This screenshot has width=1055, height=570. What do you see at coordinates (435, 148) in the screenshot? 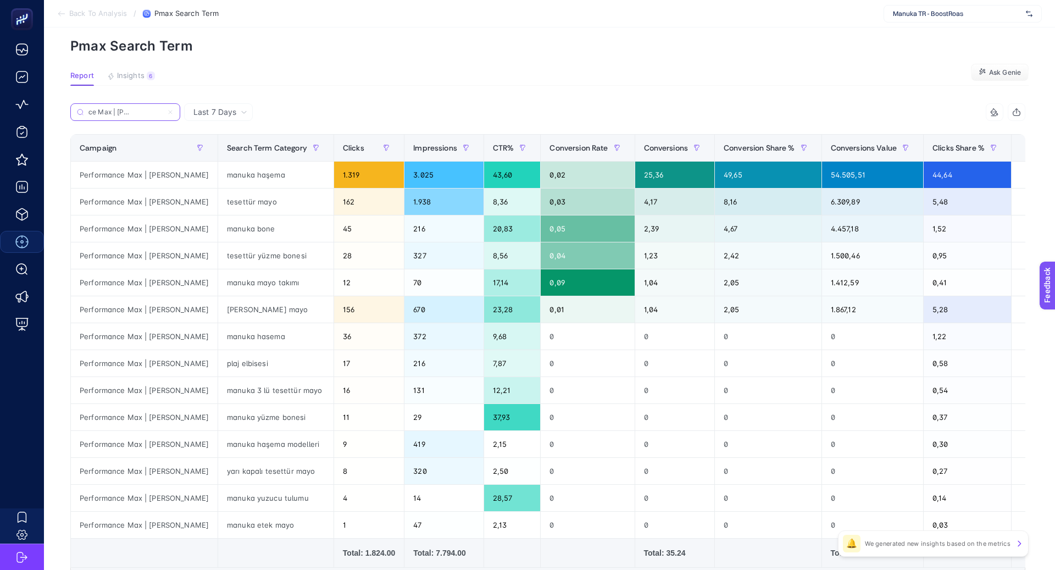
I see `span: Impressions` at bounding box center [435, 148].